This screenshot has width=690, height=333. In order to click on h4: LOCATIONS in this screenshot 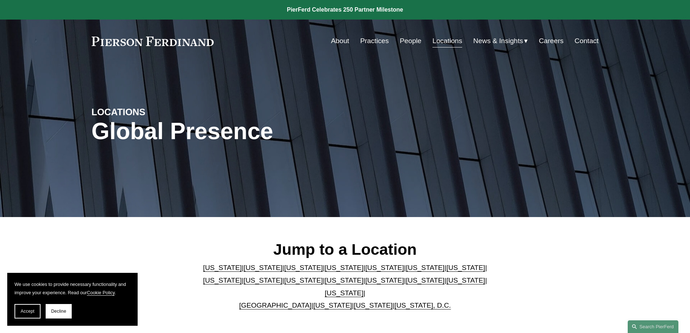, I will do `click(155, 112)`.